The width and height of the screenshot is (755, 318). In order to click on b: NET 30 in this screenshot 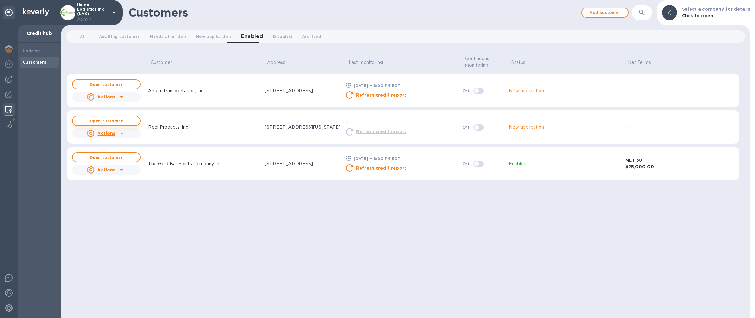, I will do `click(634, 160)`.